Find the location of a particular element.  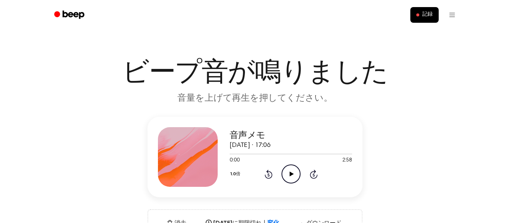

button: メニューを開く is located at coordinates (452, 15).